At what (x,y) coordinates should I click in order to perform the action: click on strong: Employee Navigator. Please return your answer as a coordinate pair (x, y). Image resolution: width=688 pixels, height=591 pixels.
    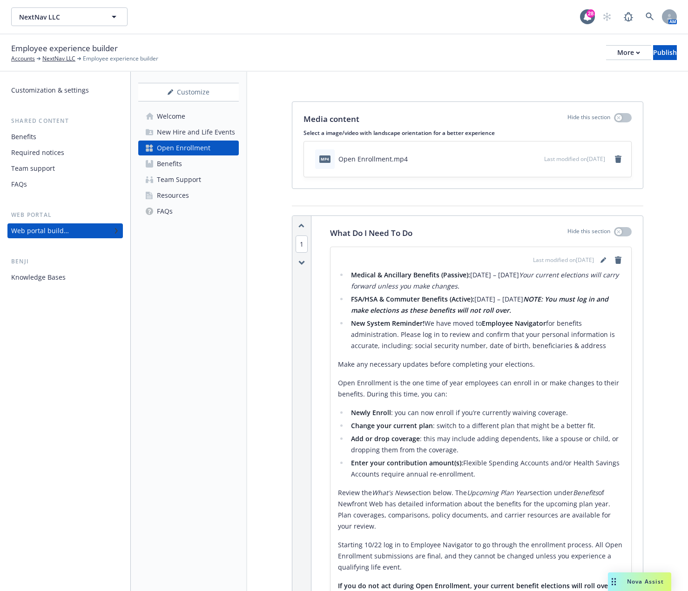
    Looking at the image, I should click on (514, 323).